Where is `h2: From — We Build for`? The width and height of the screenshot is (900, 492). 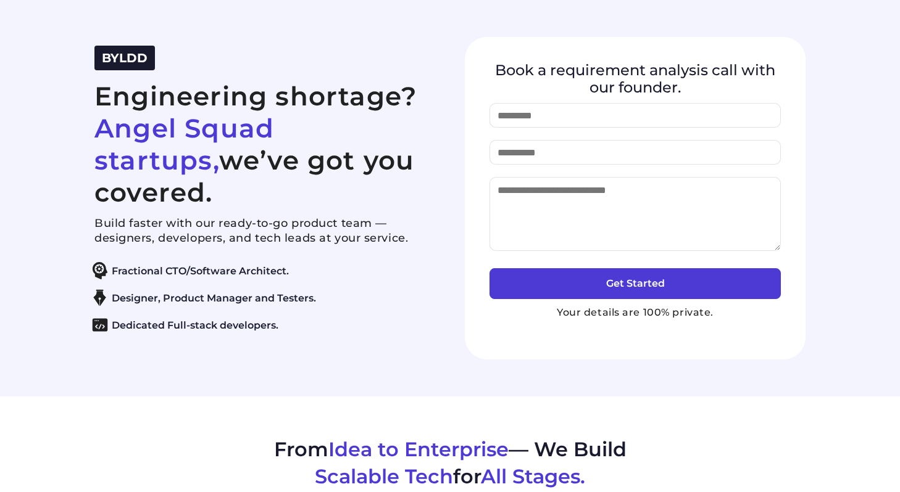
h2: From — We Build for is located at coordinates (450, 463).